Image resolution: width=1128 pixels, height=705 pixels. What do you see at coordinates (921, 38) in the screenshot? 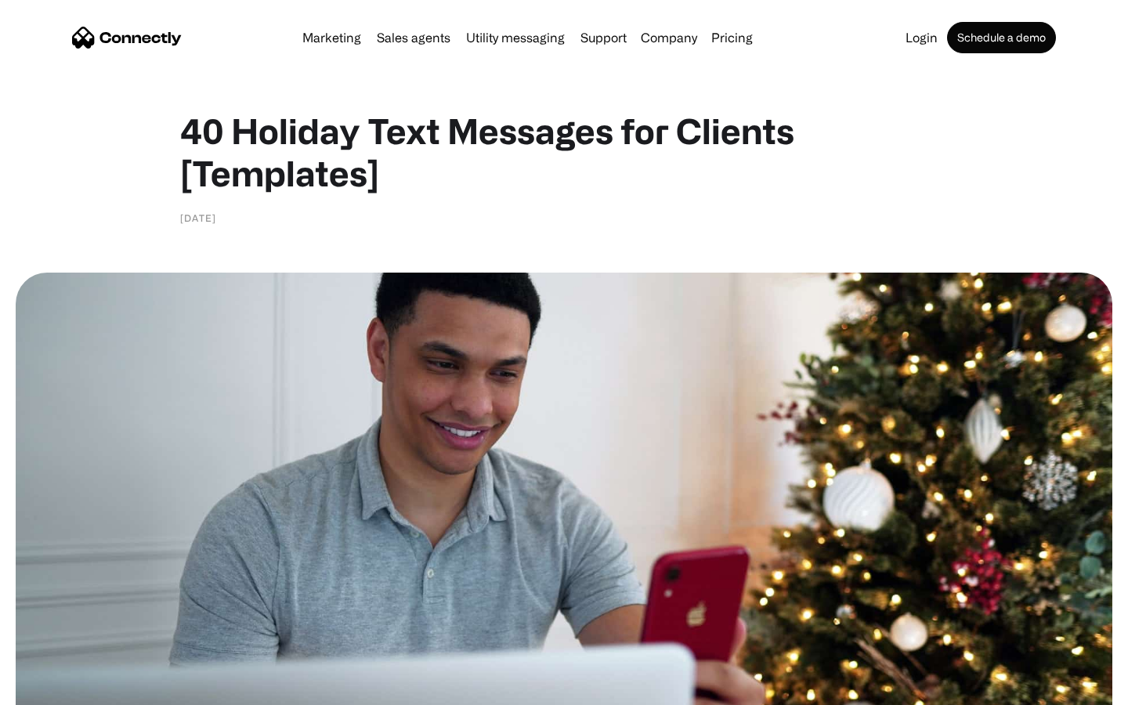
I see `a: Login` at bounding box center [921, 38].